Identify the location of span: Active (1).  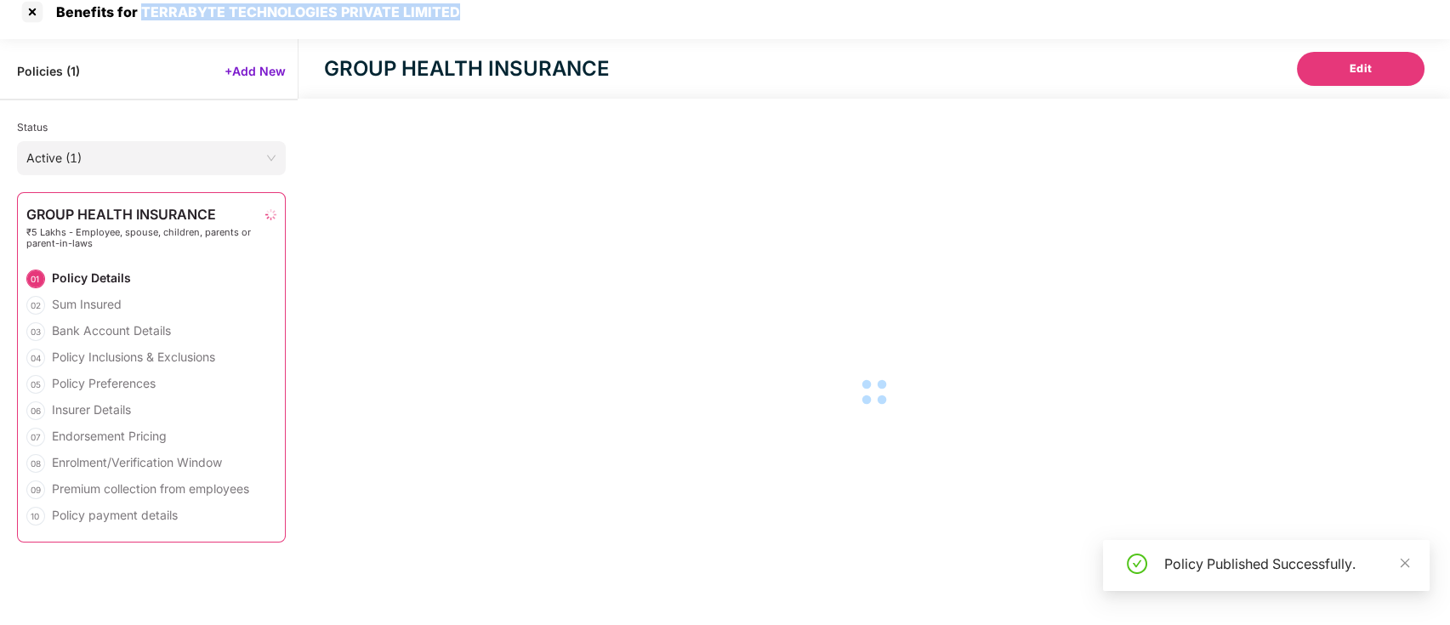
(151, 158).